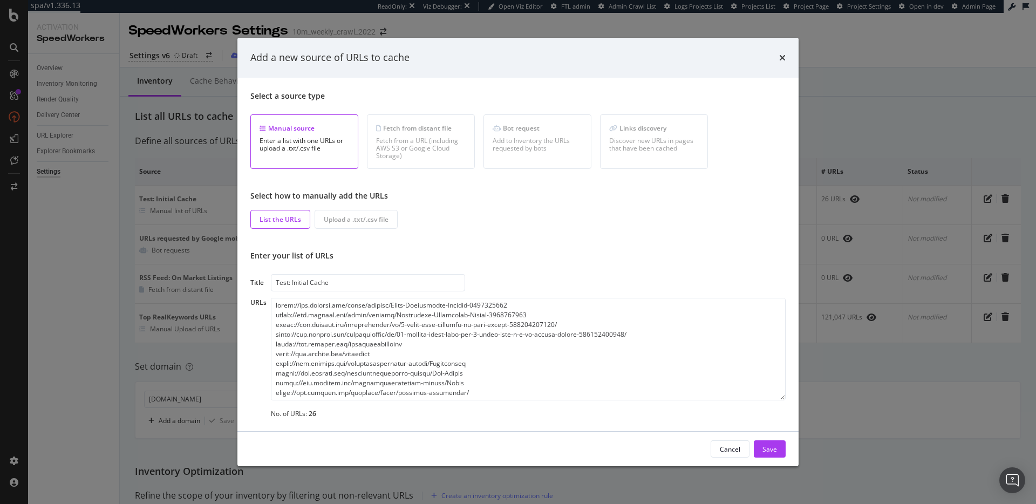 The width and height of the screenshot is (1036, 504). I want to click on div: Bot request, so click(537, 128).